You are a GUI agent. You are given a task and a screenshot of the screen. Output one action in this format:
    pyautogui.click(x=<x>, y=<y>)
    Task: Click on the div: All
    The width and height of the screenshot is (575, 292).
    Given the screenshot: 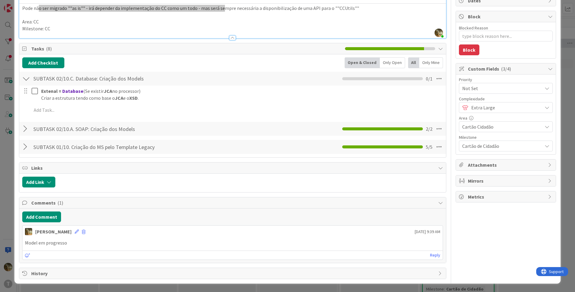 What is the action you would take?
    pyautogui.click(x=413, y=63)
    